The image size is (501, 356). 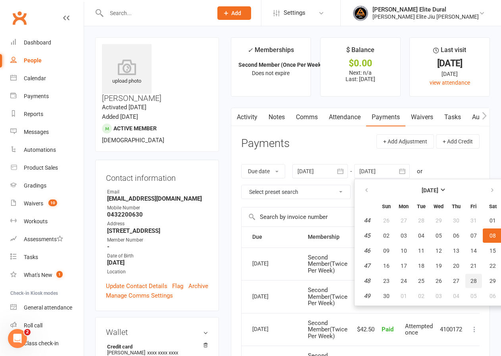 What do you see at coordinates (422, 266) in the screenshot?
I see `span: 18` at bounding box center [422, 266].